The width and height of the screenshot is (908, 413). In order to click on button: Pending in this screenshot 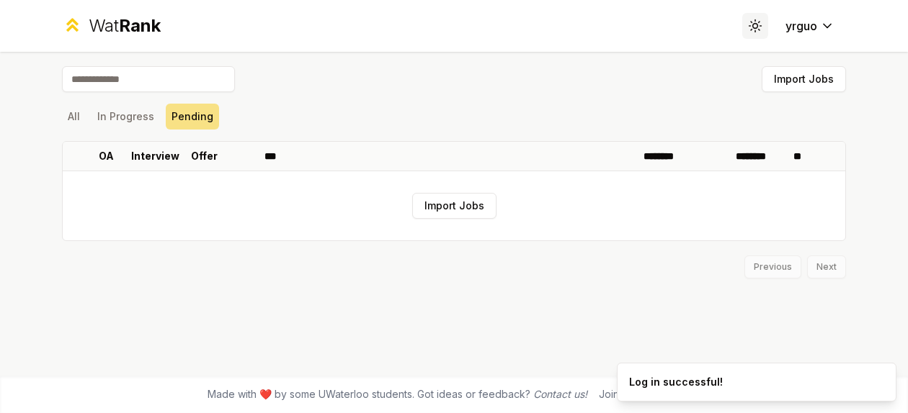, I will do `click(192, 117)`.